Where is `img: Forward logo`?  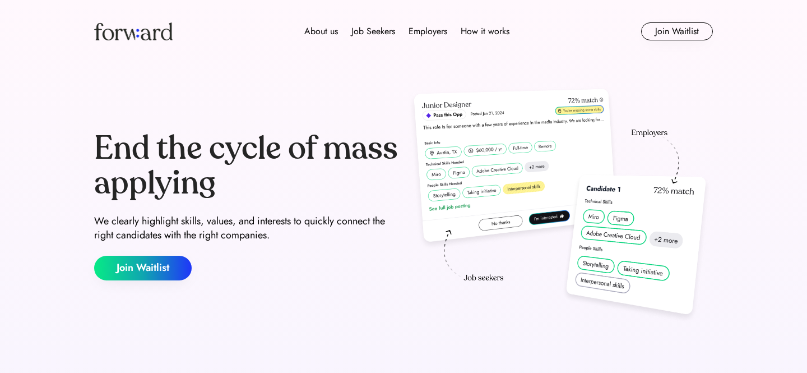 img: Forward logo is located at coordinates (133, 31).